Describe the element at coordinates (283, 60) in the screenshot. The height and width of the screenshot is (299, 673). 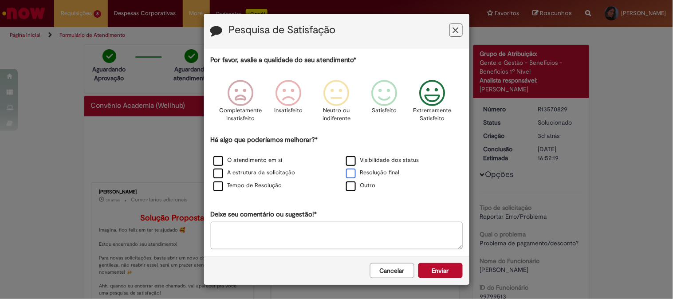
I see `label: Por favor, avalie a qualidade do seu atendimento*` at that location.